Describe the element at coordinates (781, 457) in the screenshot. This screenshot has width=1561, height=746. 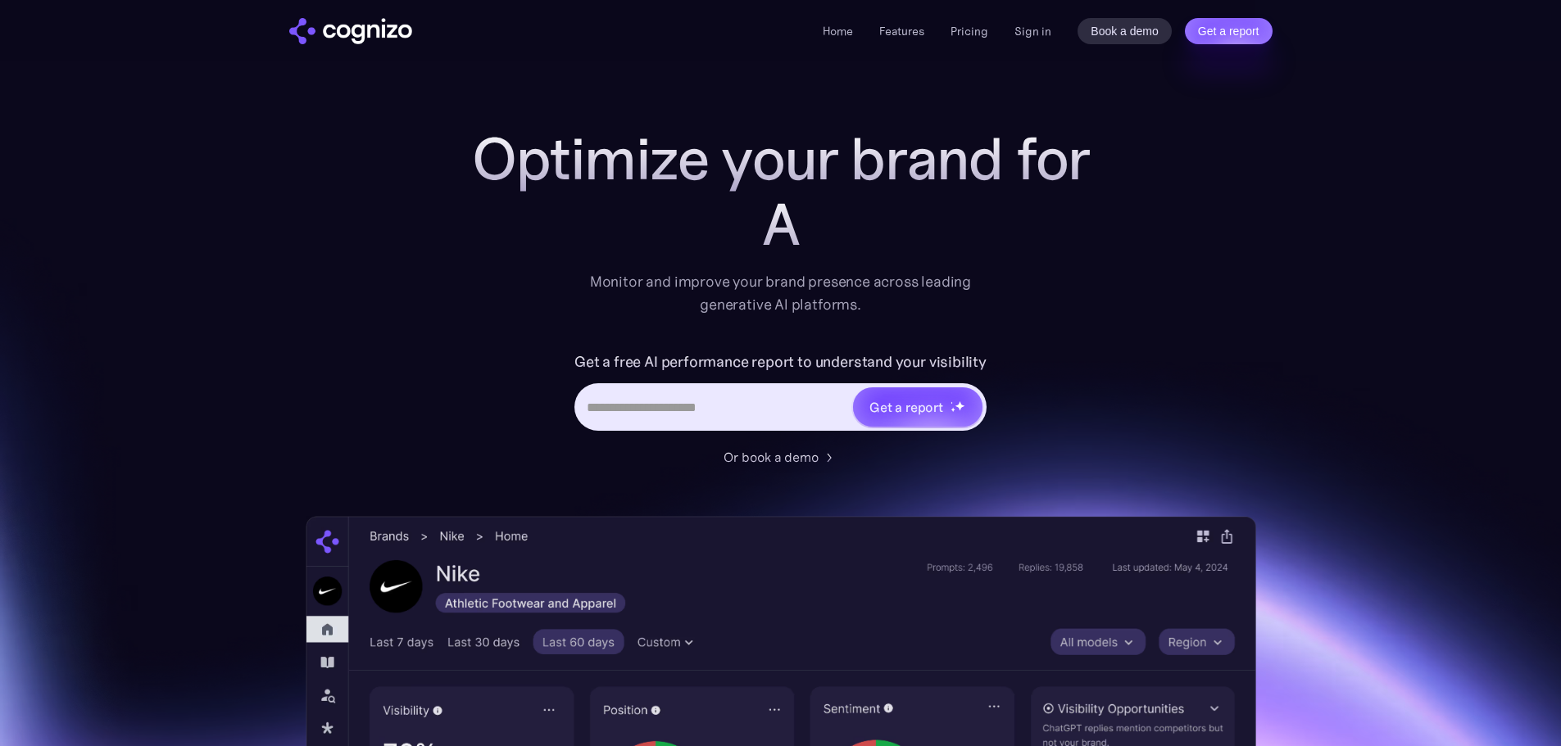
I see `a: Or book a demo` at that location.